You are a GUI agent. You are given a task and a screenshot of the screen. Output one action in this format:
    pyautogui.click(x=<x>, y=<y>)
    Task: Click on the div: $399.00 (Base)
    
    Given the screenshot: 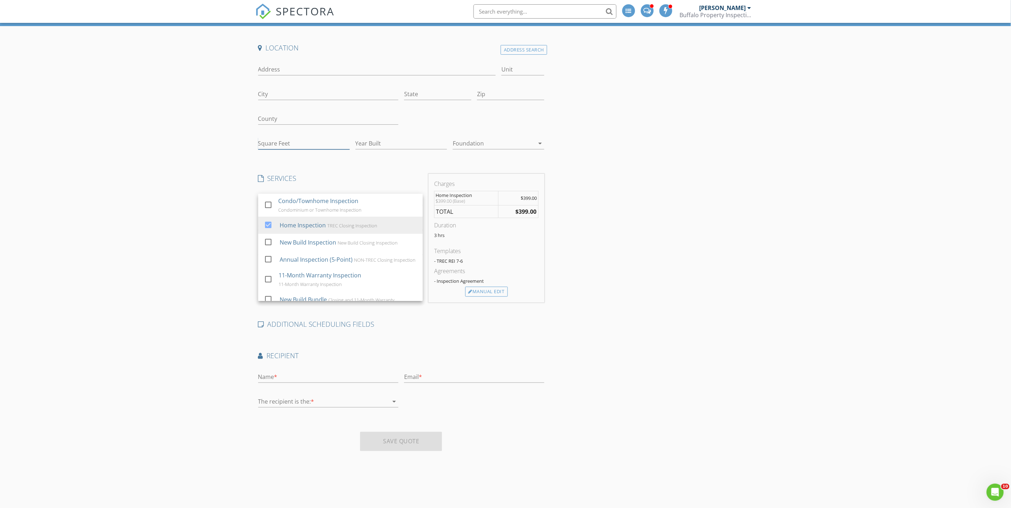 What is the action you would take?
    pyautogui.click(x=467, y=201)
    